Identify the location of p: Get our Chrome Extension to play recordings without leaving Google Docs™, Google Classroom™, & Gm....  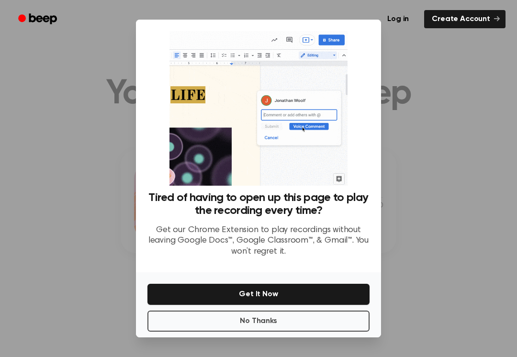
(258, 241).